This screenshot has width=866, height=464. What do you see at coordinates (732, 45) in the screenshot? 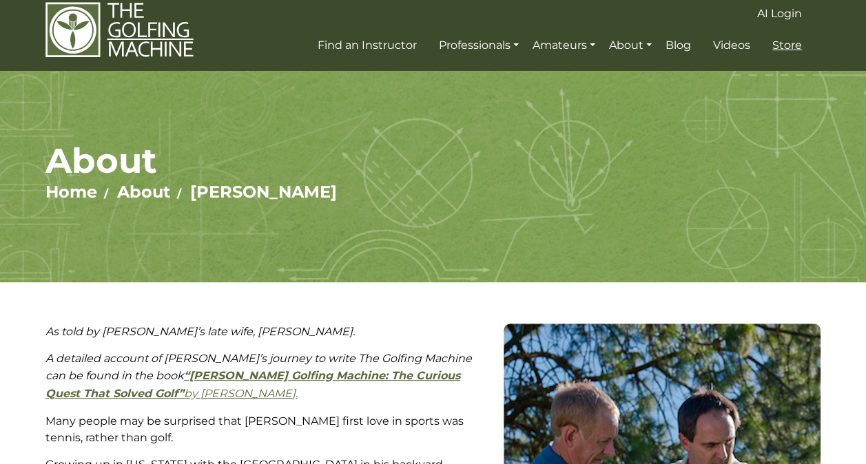
I see `a: Videos` at bounding box center [732, 45].